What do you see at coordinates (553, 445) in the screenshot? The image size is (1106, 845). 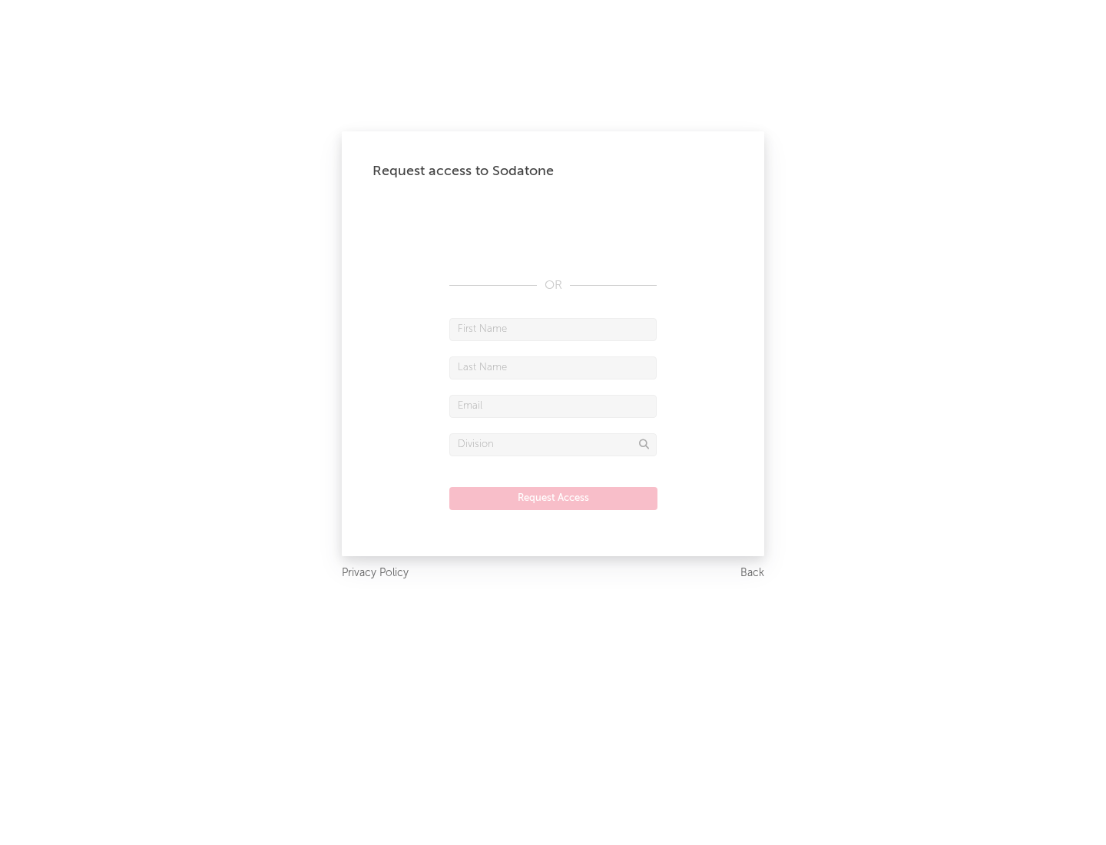 I see `input: Division` at bounding box center [553, 445].